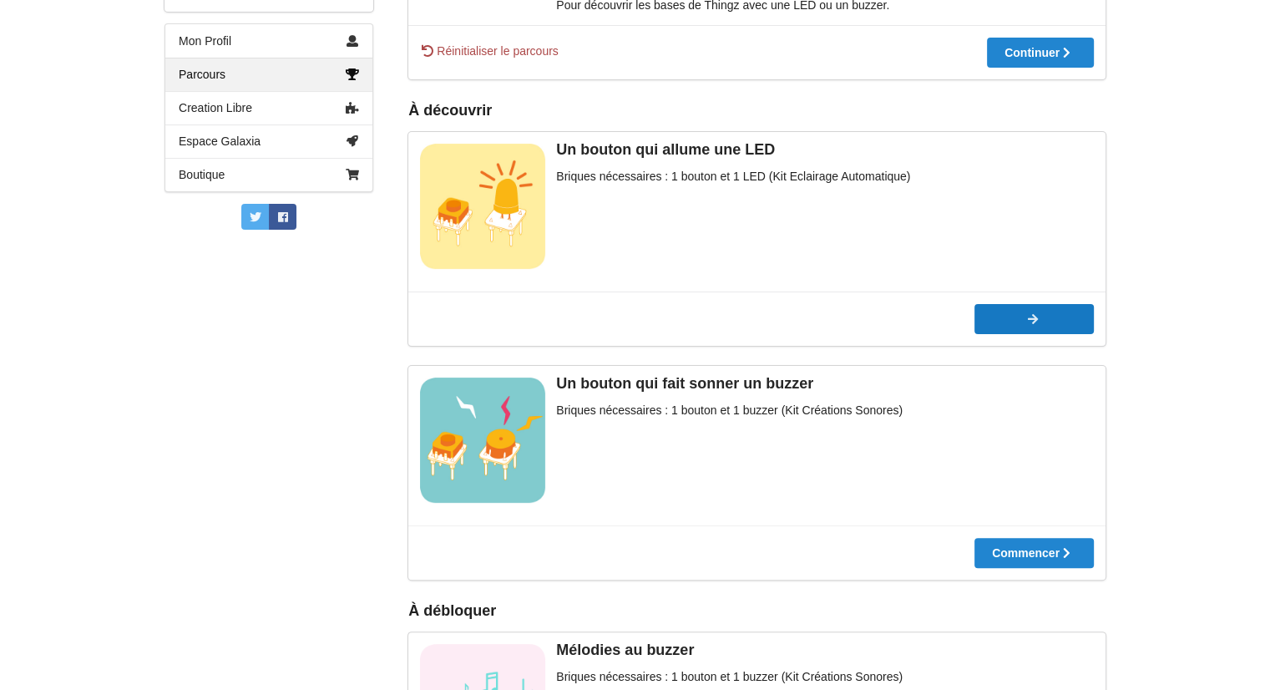 This screenshot has height=690, width=1270. Describe the element at coordinates (269, 74) in the screenshot. I see `a: Parcours` at that location.